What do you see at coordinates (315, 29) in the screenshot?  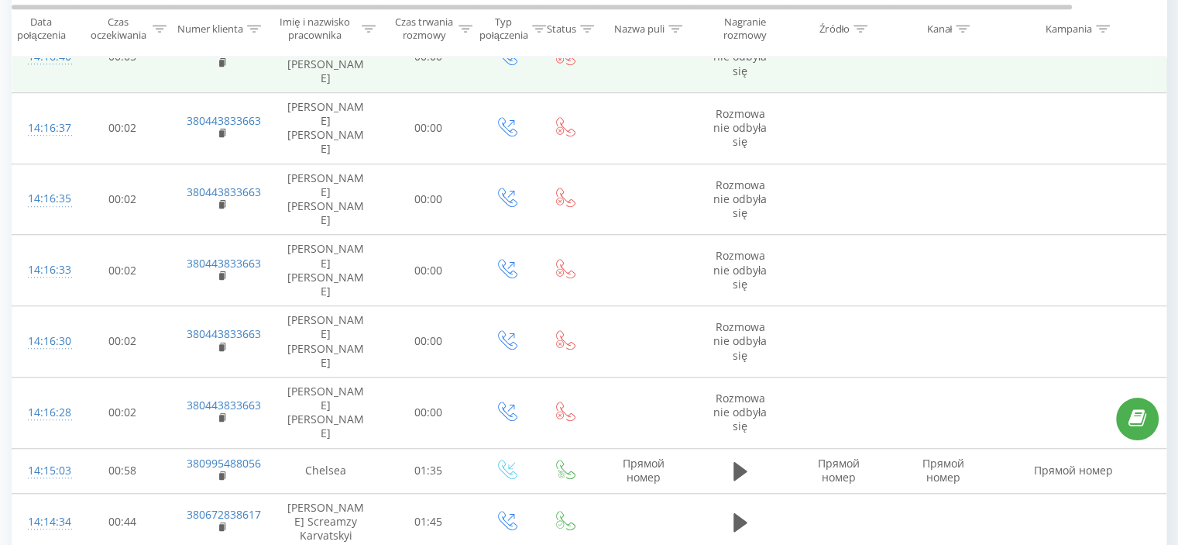 I see `div: Imię i nazwisko pracownika` at bounding box center [315, 29].